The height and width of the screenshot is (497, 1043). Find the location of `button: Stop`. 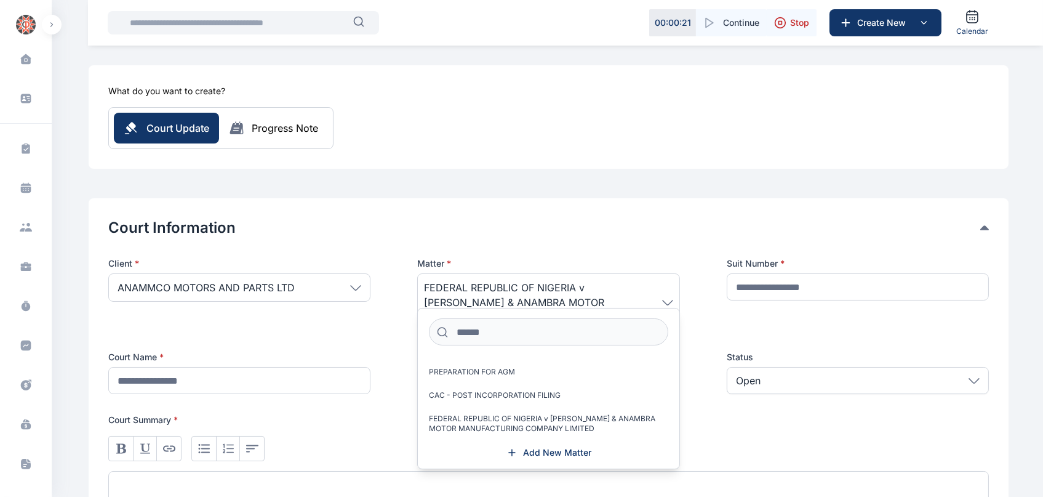

button: Stop is located at coordinates (792, 23).